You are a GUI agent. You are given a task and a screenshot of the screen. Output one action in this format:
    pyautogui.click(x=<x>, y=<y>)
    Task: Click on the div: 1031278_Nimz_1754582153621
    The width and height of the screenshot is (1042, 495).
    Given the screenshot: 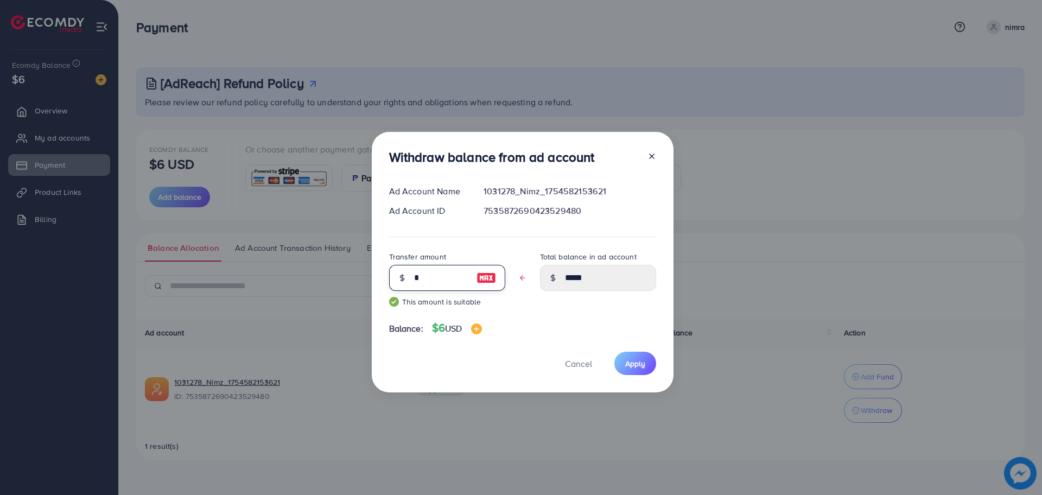 What is the action you would take?
    pyautogui.click(x=569, y=191)
    